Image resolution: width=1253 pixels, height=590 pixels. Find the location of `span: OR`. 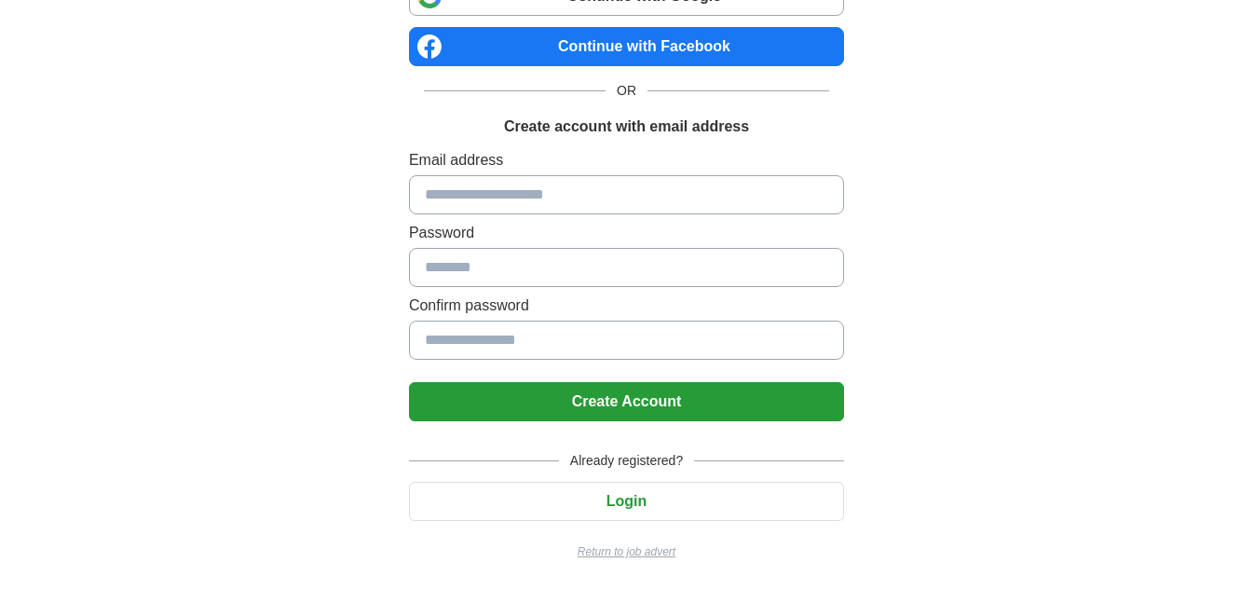

span: OR is located at coordinates (626, 90).